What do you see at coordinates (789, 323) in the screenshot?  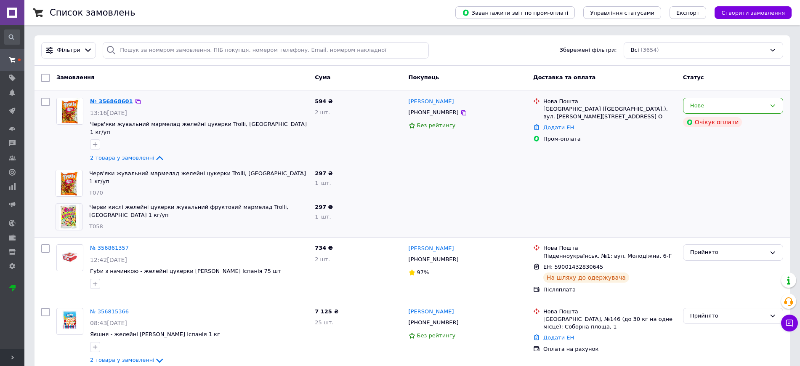 I see `button: Чат з покупцем` at bounding box center [789, 323].